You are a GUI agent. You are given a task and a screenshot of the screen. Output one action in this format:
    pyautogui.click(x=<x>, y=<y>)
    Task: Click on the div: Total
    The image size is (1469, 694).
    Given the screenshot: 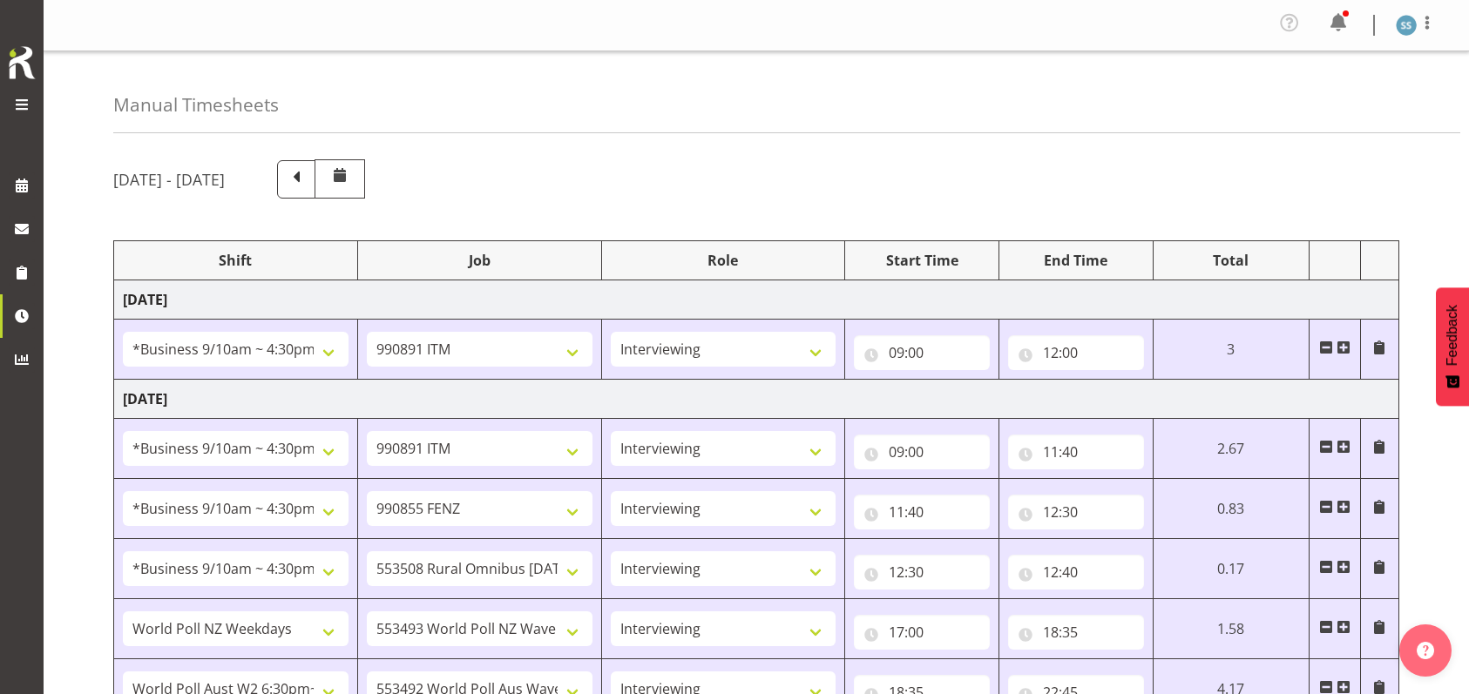 What is the action you would take?
    pyautogui.click(x=1231, y=260)
    